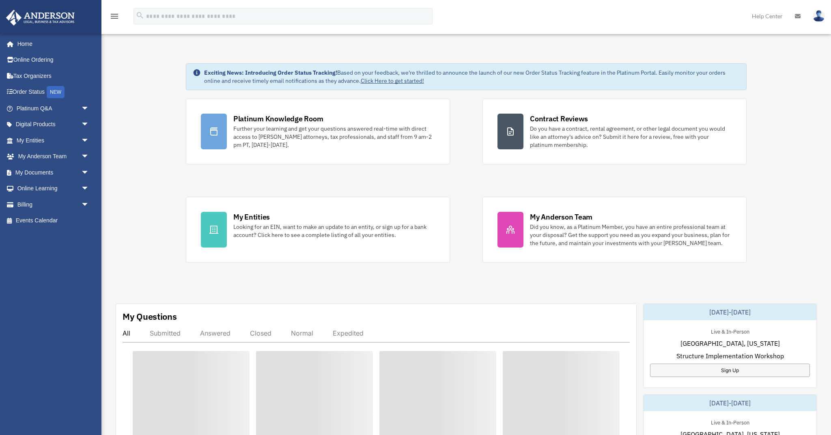  What do you see at coordinates (215, 333) in the screenshot?
I see `div: Answered` at bounding box center [215, 333].